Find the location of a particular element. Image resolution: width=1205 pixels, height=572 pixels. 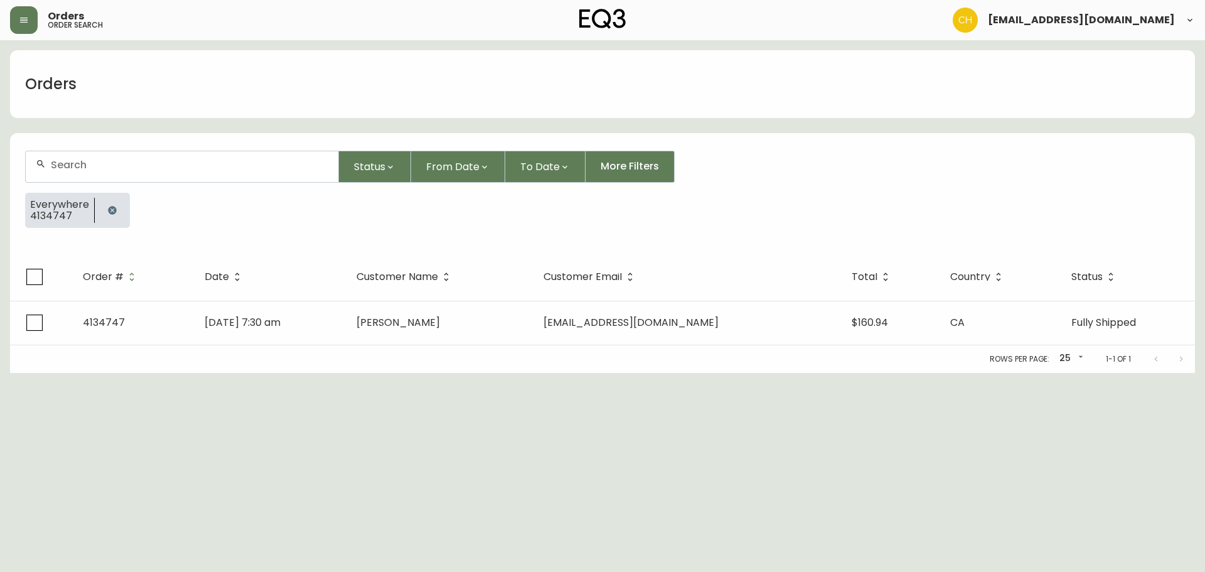

img: 6288462cea190ebb98a2c2f3c744dd7e is located at coordinates (965, 20).